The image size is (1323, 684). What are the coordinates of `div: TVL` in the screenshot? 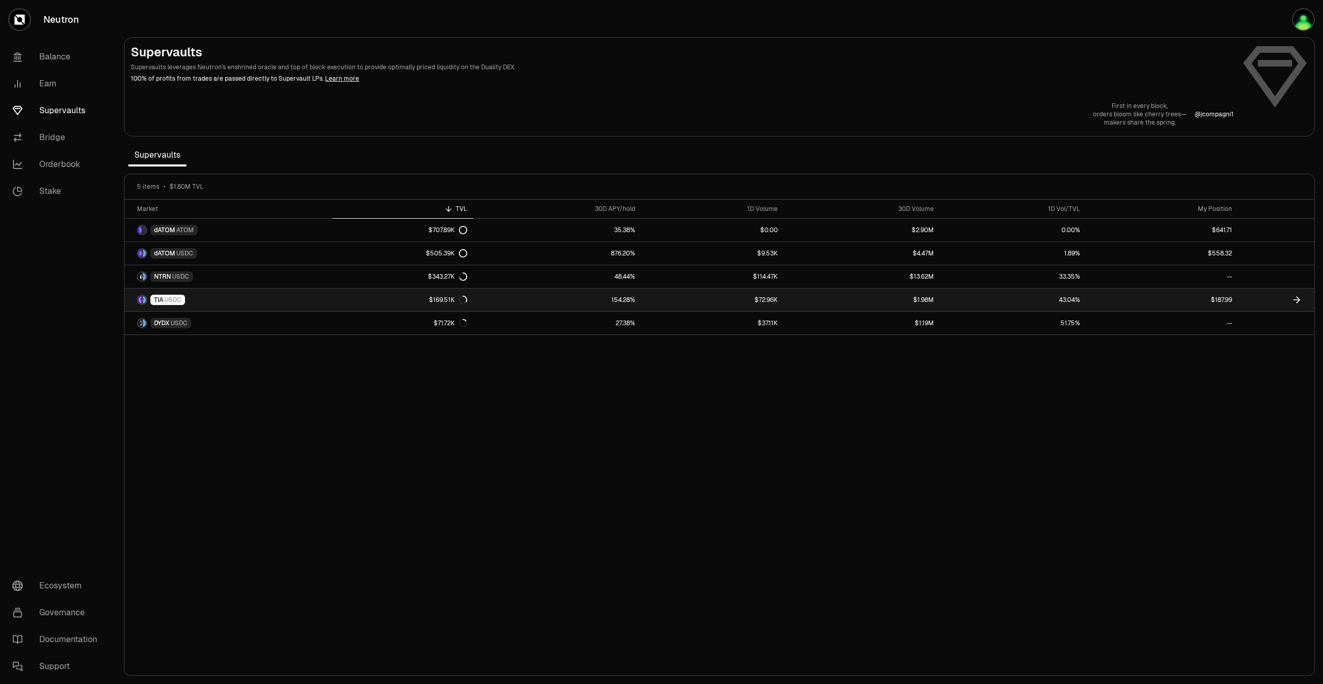 It's located at (403, 209).